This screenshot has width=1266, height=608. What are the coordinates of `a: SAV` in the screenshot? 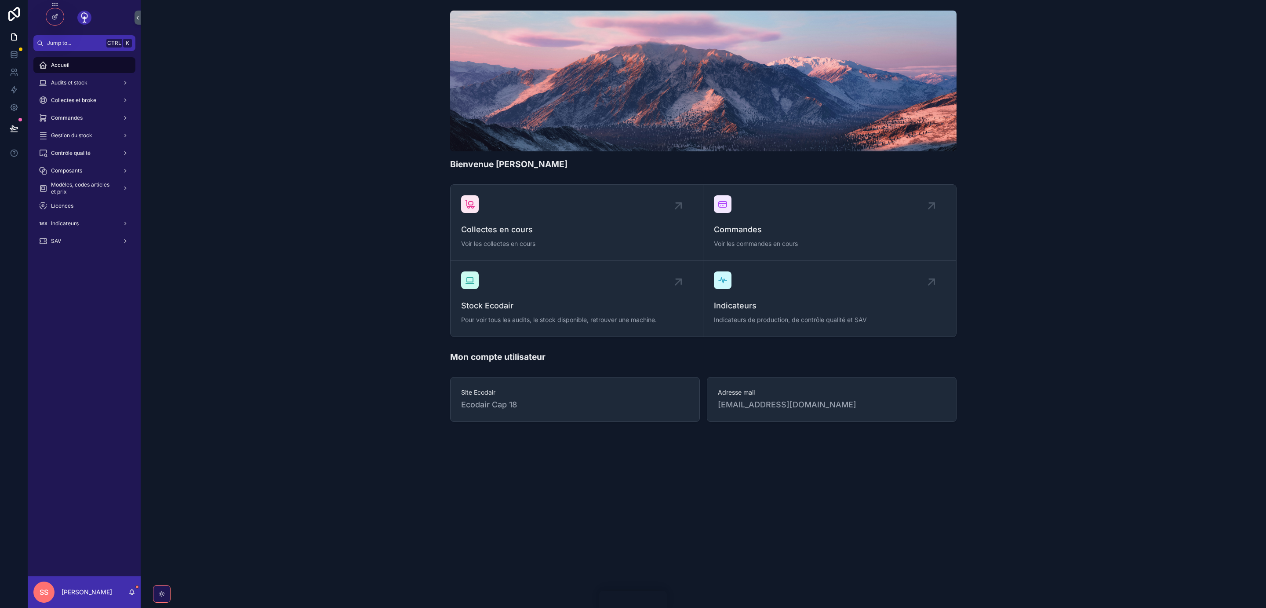 It's located at (84, 241).